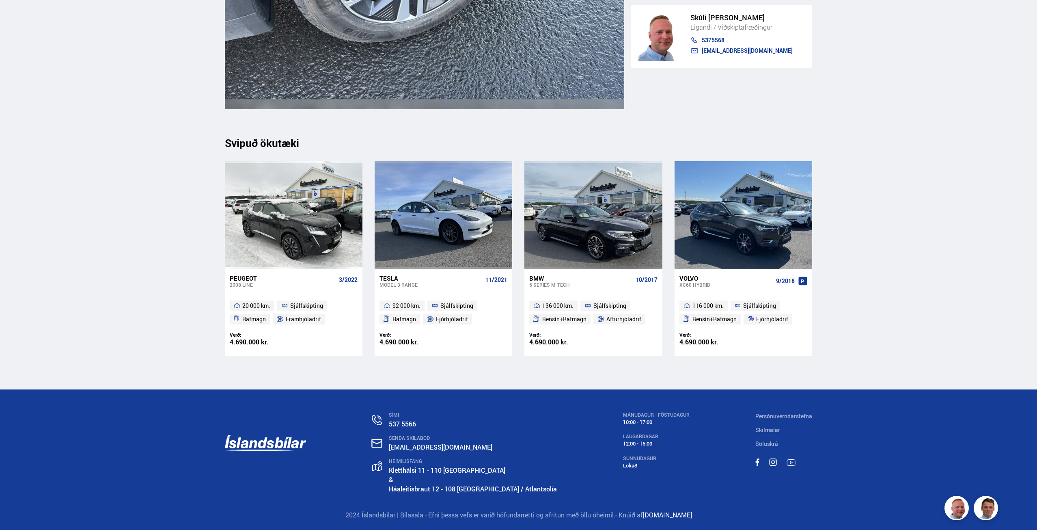  What do you see at coordinates (726, 278) in the screenshot?
I see `div: Volvo` at bounding box center [726, 278].